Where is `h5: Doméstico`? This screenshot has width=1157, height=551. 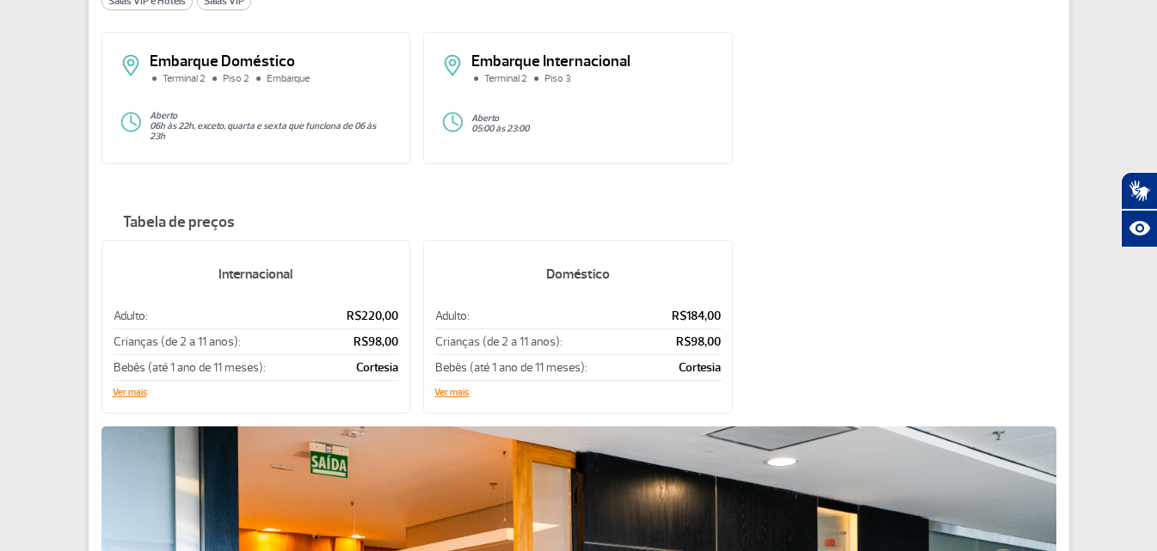
h5: Doméstico is located at coordinates (578, 274).